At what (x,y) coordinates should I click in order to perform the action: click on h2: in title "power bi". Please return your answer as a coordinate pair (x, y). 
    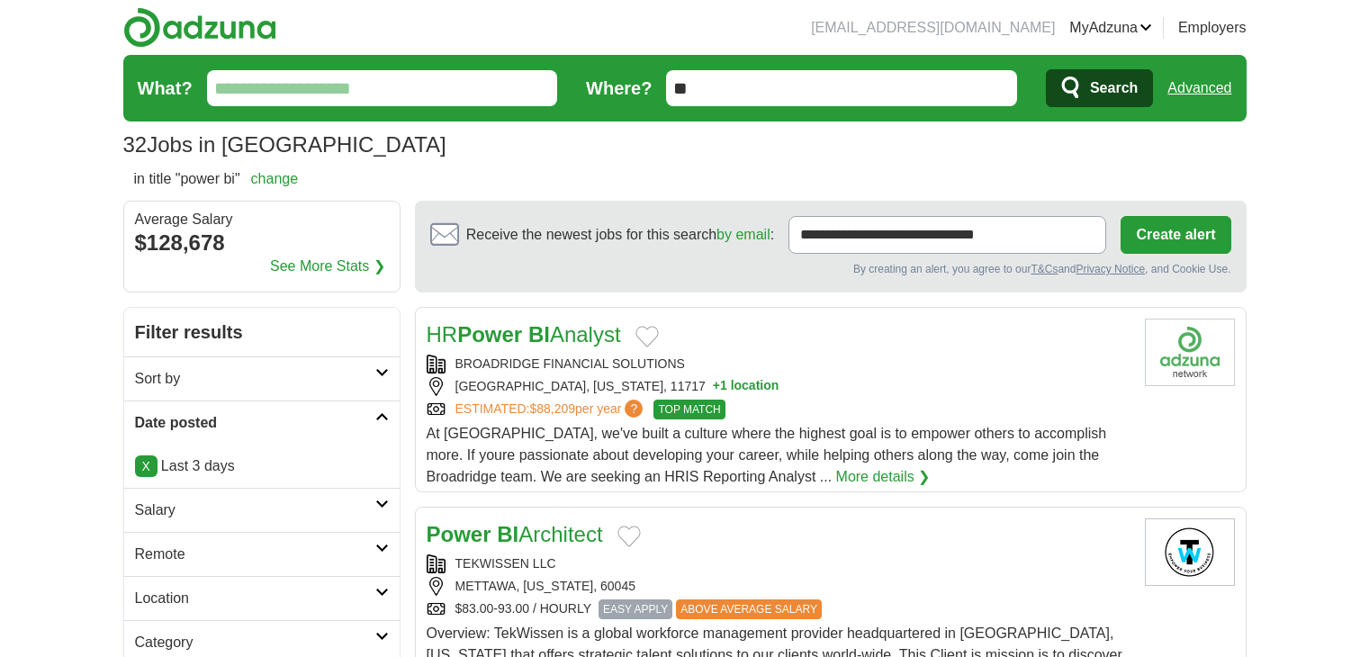
    Looking at the image, I should click on (216, 179).